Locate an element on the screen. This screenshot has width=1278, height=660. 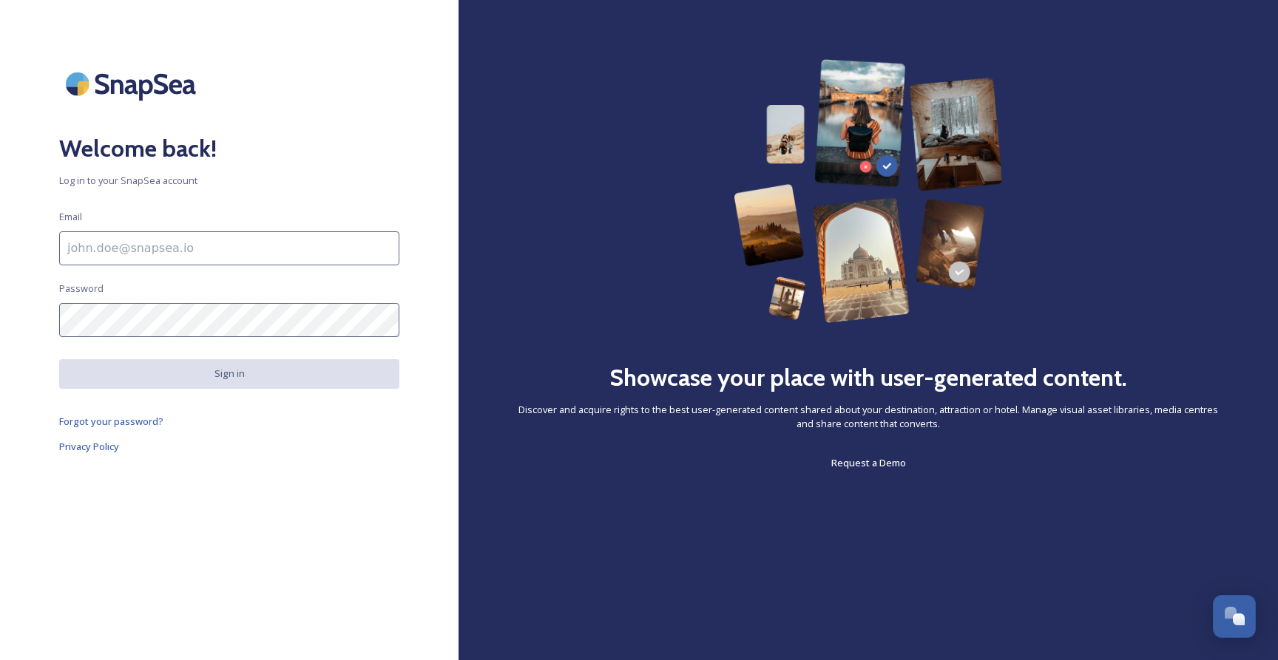
a: Request a Demo is located at coordinates (868, 463).